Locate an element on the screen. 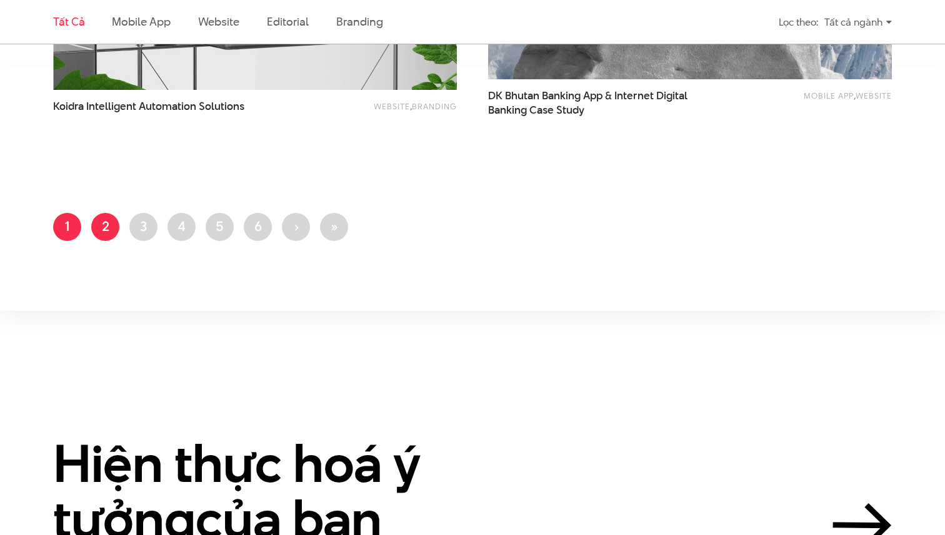 Image resolution: width=945 pixels, height=535 pixels. a: Koidra Intelligent Automation Solutions is located at coordinates (164, 114).